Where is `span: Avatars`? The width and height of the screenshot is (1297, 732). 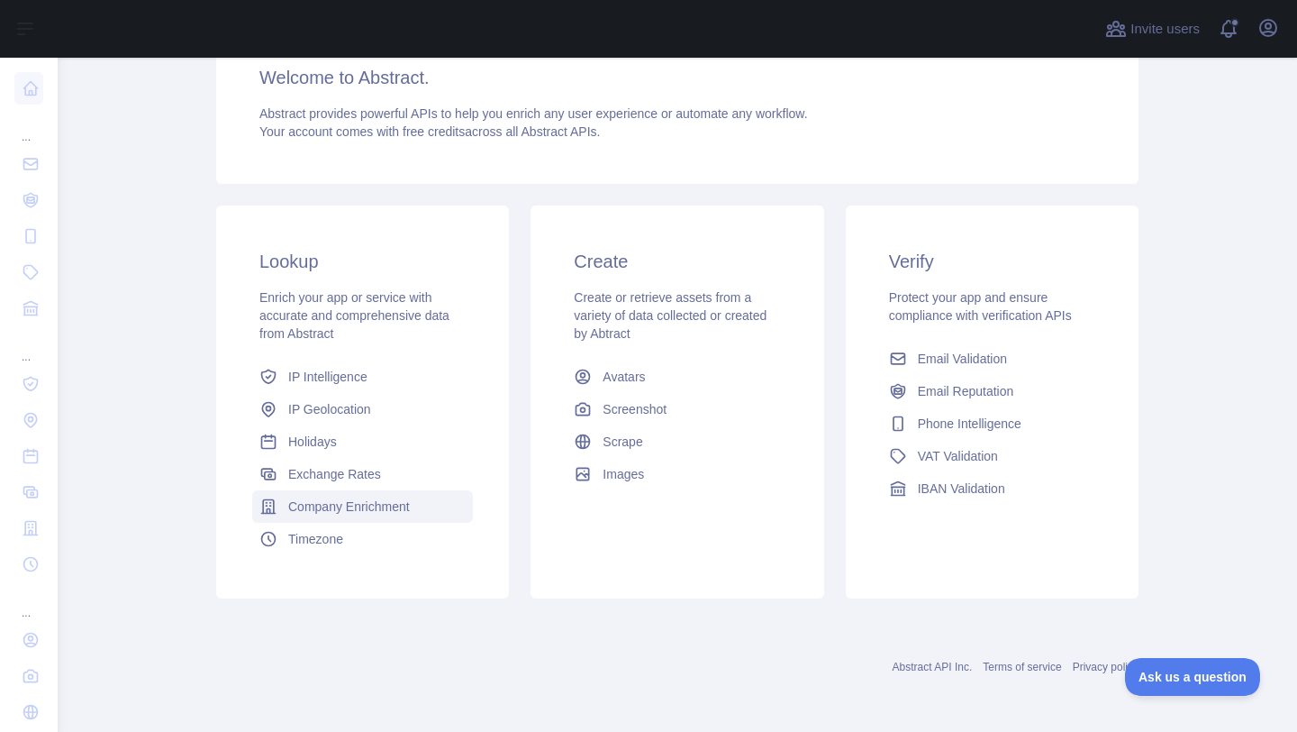
span: Avatars is located at coordinates (623, 377).